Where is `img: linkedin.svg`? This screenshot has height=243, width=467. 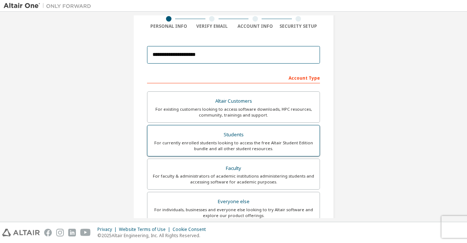
img: linkedin.svg is located at coordinates (72, 232).